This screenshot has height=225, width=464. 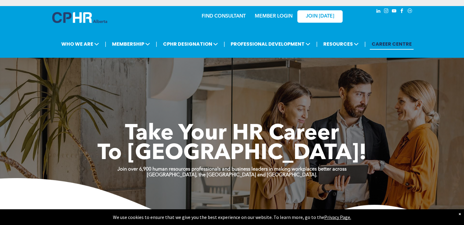 What do you see at coordinates (379, 11) in the screenshot?
I see `a: linkedin` at bounding box center [379, 11].